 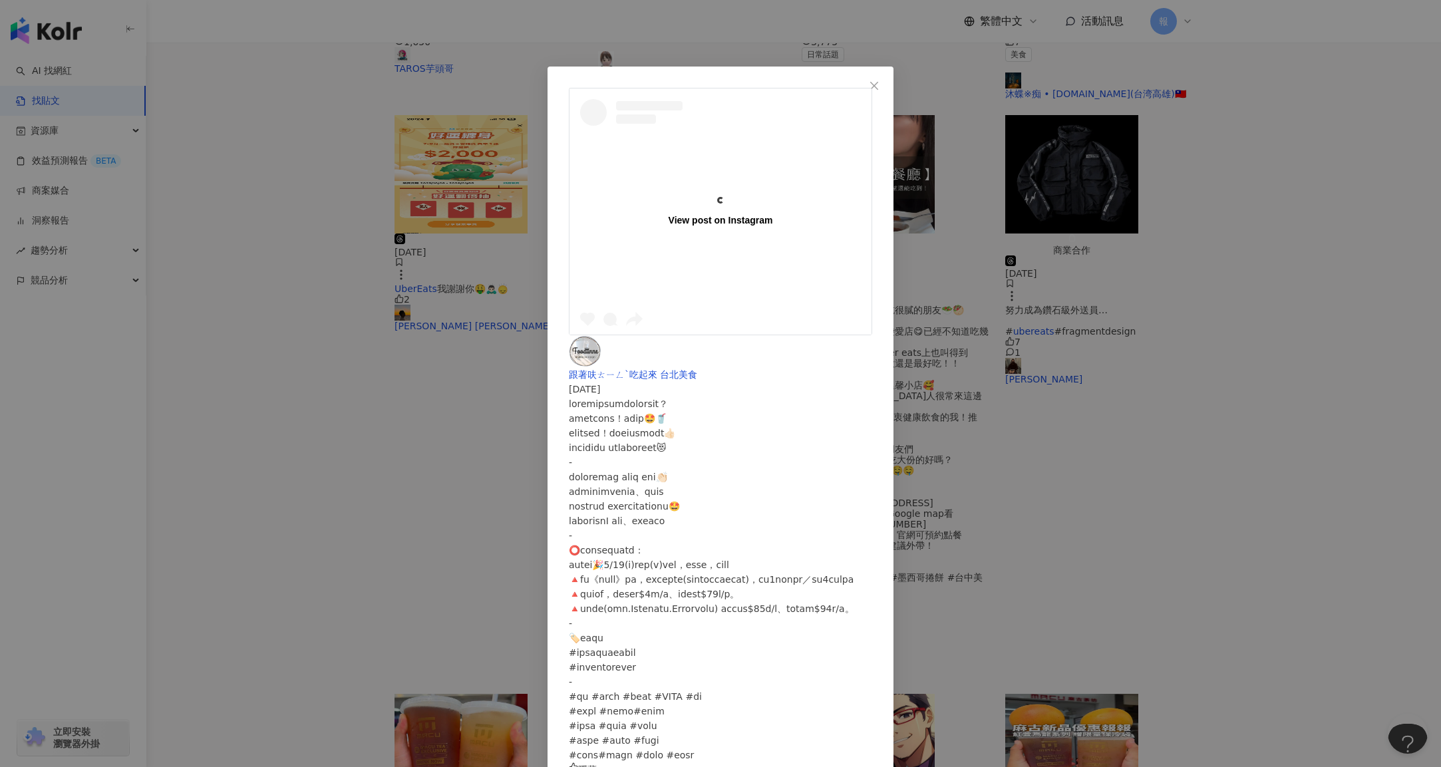 I want to click on div: loremipsumdolorsit？ ametcons！adip🤩🥤 elitsed！doeiusmodt👍🏻 incididu utlaboreet😻 - doloremag aliq en..., so click(x=721, y=580).